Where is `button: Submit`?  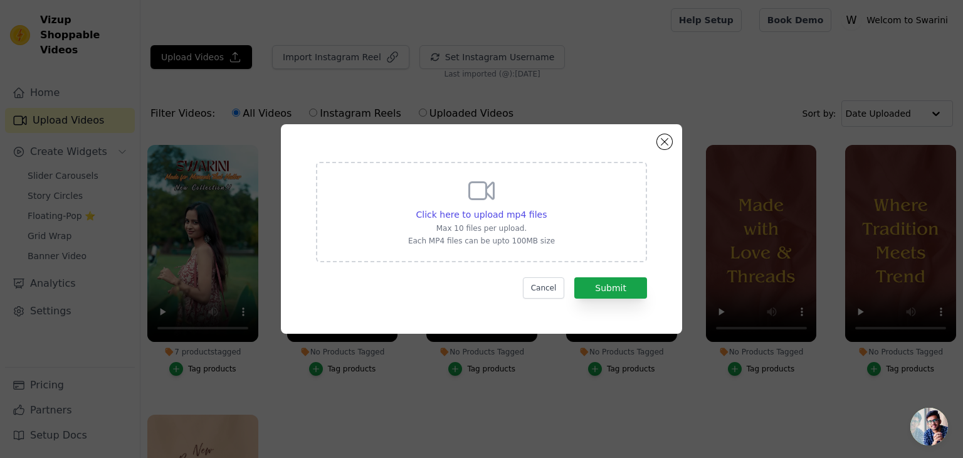 button: Submit is located at coordinates (611, 288).